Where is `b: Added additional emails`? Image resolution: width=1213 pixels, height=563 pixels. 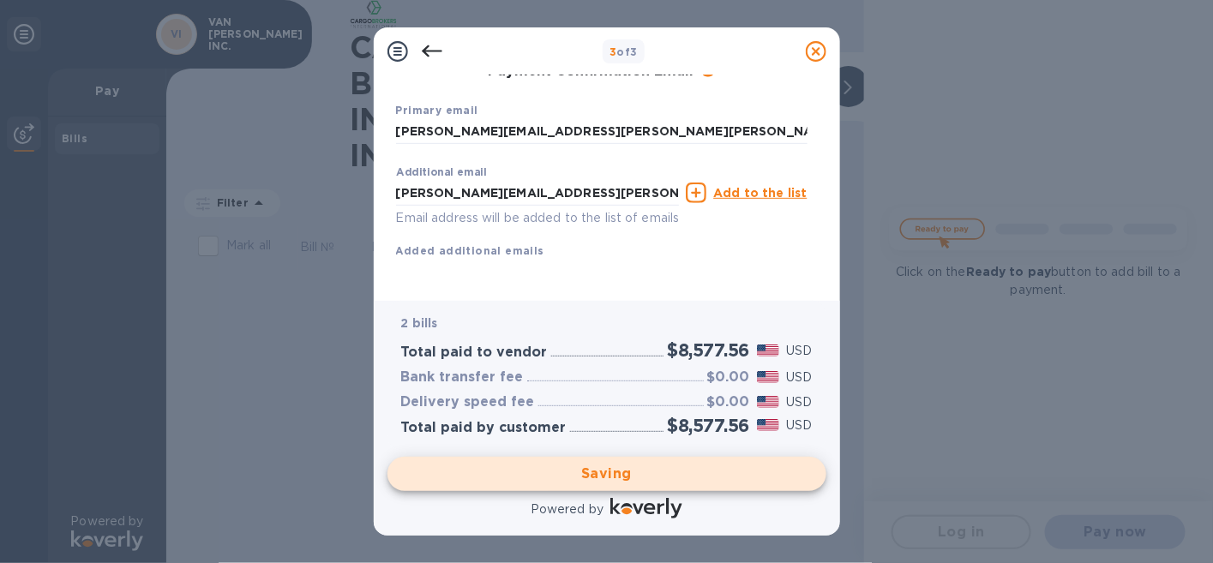 b: Added additional emails is located at coordinates (470, 250).